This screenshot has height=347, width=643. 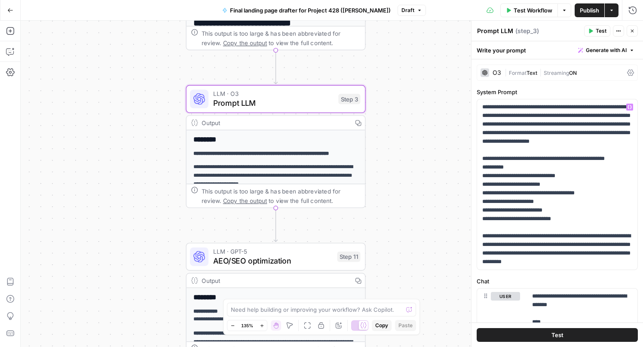 What do you see at coordinates (556, 73) in the screenshot?
I see `span: Streaming` at bounding box center [556, 73].